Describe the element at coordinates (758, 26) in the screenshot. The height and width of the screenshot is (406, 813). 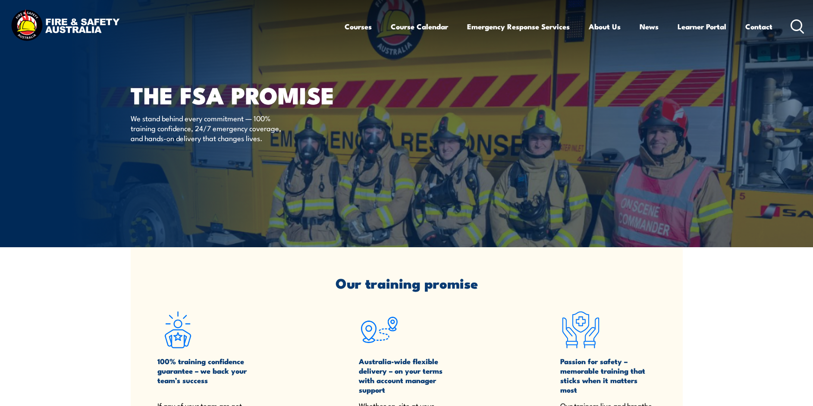
I see `a: Contact` at that location.